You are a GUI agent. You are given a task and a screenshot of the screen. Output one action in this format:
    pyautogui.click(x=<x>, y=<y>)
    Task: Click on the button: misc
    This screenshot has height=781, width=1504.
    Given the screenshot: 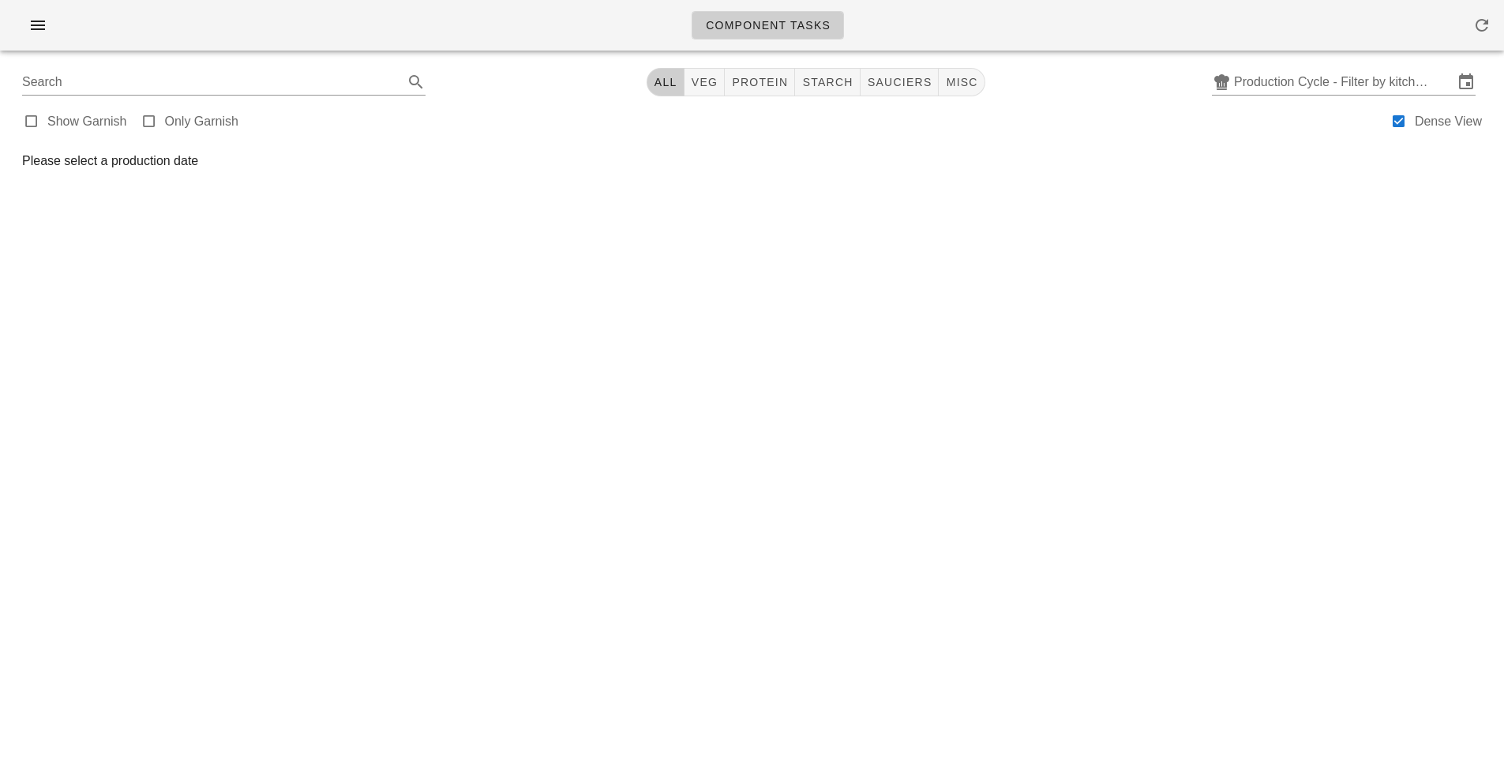 What is the action you would take?
    pyautogui.click(x=961, y=82)
    